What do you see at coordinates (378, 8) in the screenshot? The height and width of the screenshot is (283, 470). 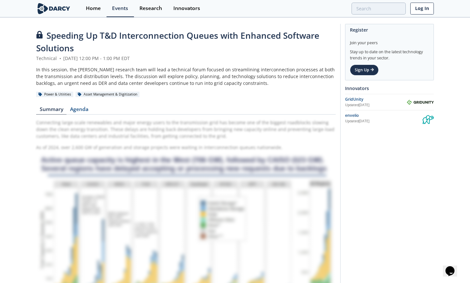 I see `input: Advanced Search` at bounding box center [378, 8].